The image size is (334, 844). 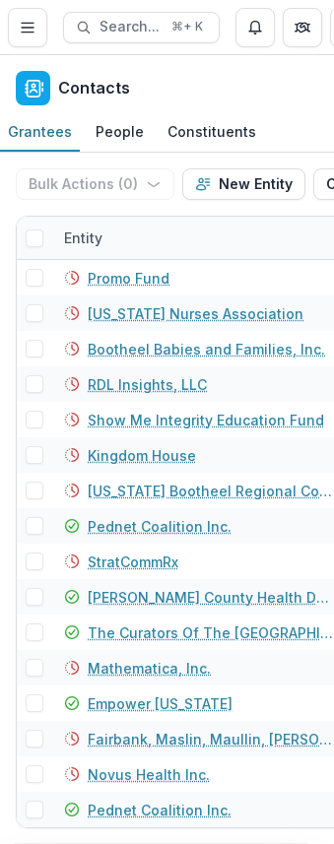 I want to click on a: Bootheel Babies and Families, Inc., so click(x=206, y=349).